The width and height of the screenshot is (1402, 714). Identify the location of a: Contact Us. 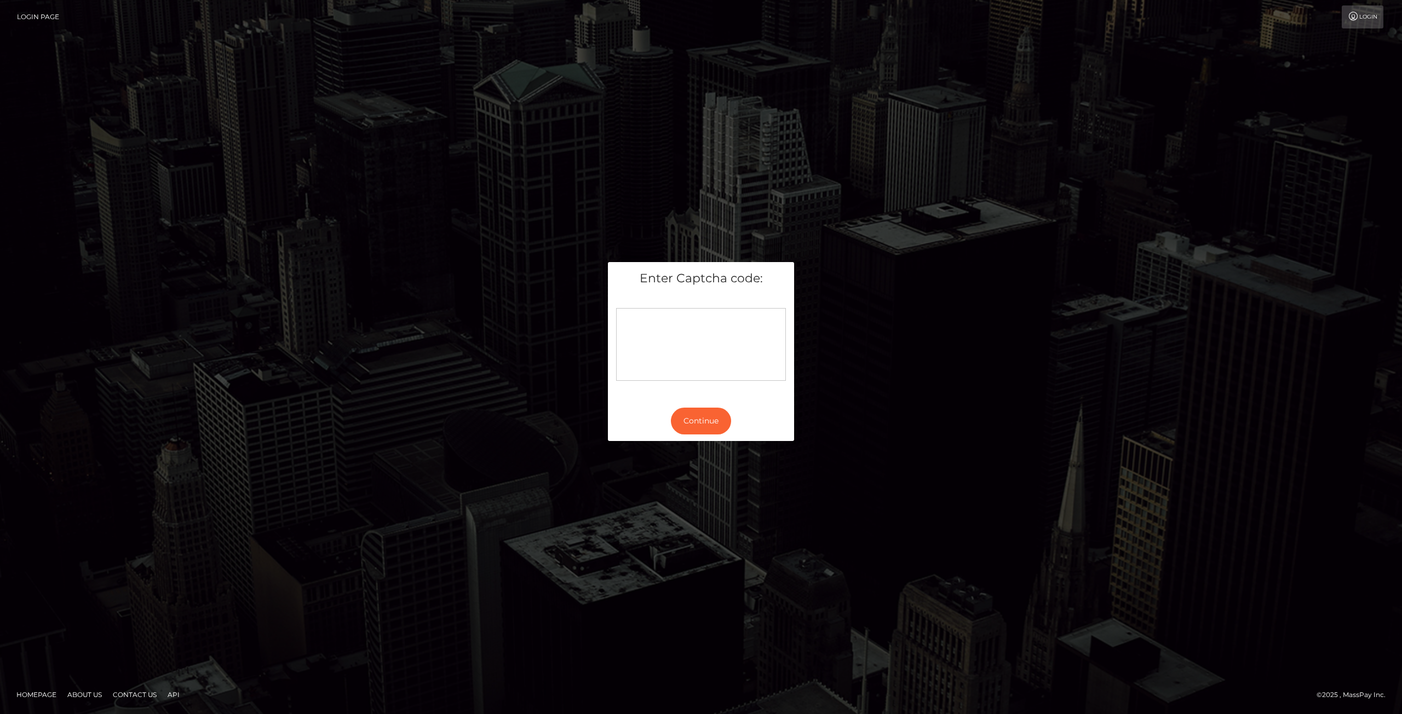
(135, 695).